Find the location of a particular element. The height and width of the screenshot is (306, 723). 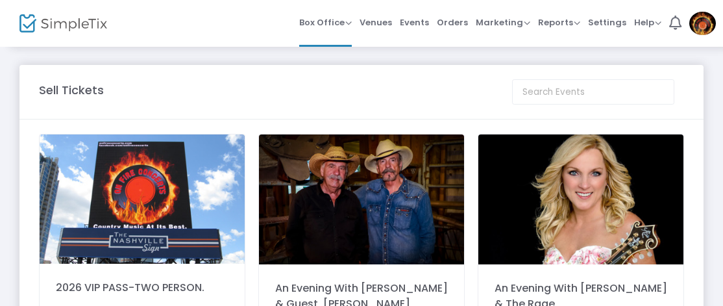

span: Marketing is located at coordinates (503, 22).